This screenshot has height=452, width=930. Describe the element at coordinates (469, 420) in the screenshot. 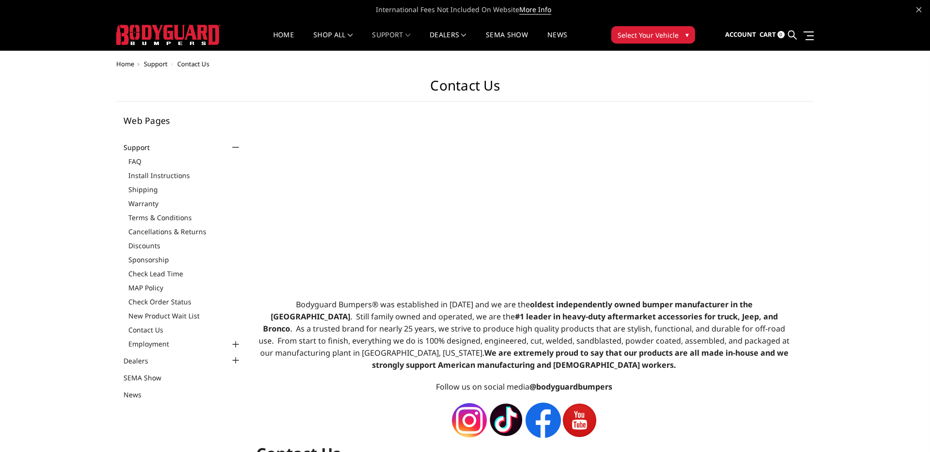

I see `img: instagram-icon-1.png` at that location.